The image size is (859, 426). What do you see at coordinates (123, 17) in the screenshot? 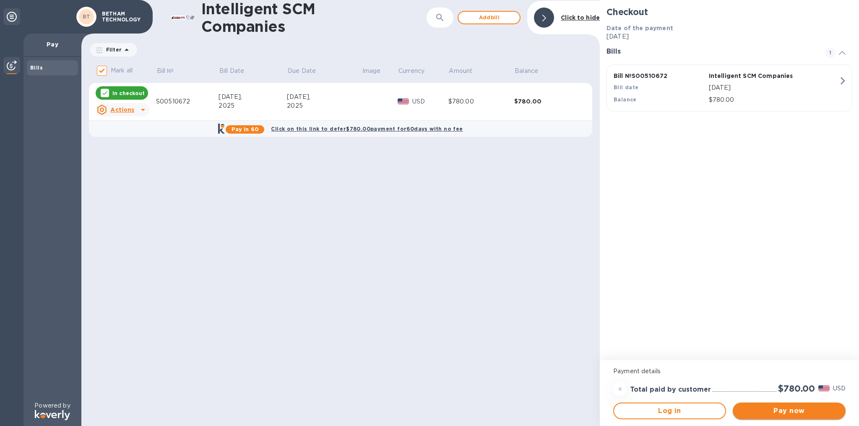
I see `p: BETHAM TECHNOLOGY` at bounding box center [123, 17].